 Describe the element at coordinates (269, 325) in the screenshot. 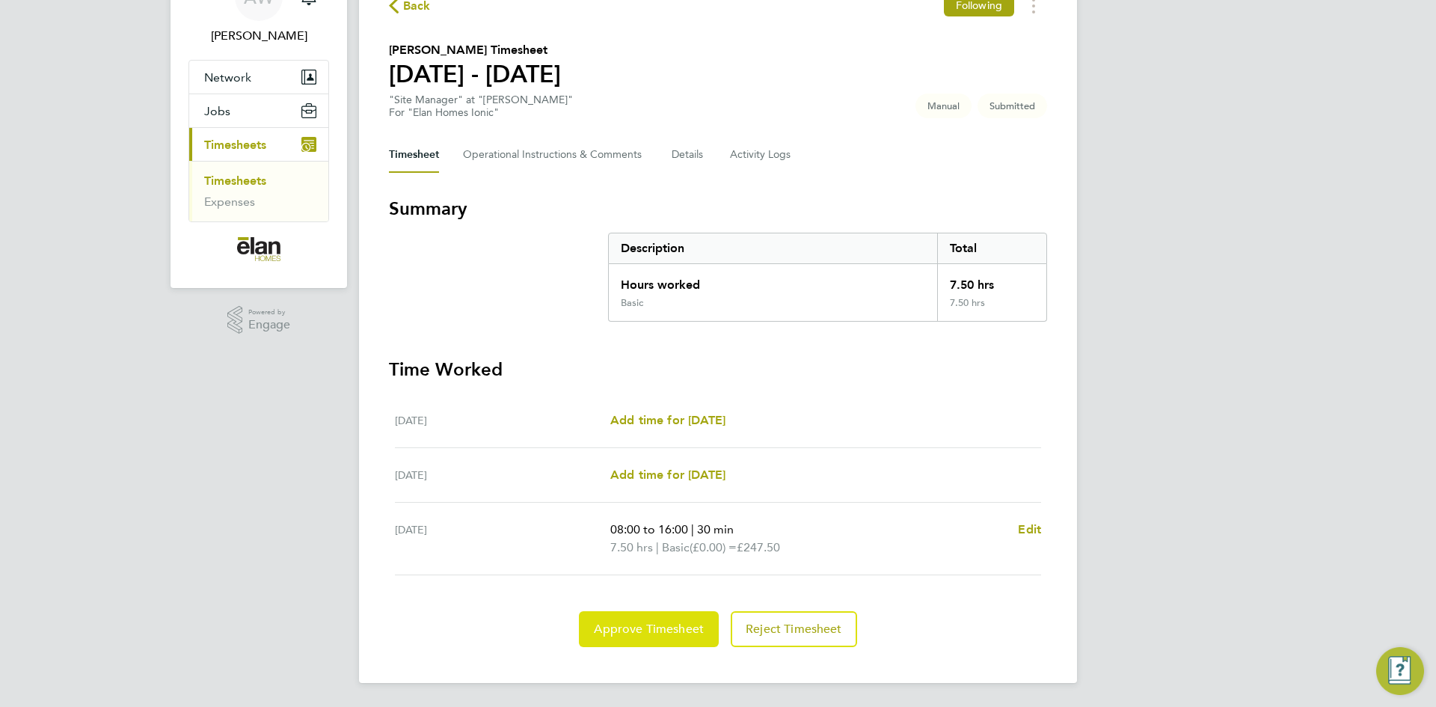

I see `span: Engage` at that location.